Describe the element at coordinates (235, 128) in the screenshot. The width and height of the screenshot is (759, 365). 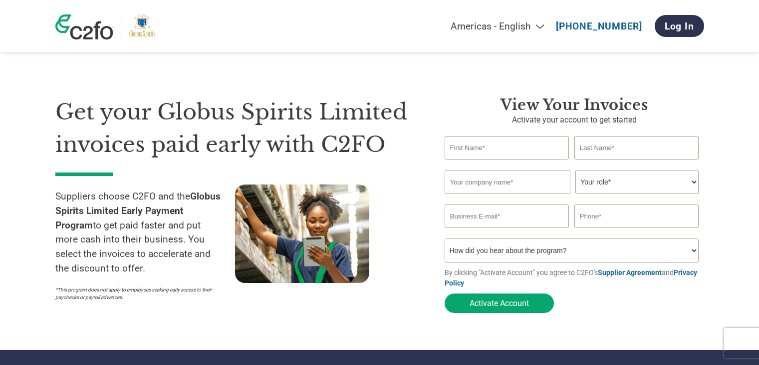
I see `h1: Get your Globus Spirits Limited invoices paid early with C2FO` at that location.